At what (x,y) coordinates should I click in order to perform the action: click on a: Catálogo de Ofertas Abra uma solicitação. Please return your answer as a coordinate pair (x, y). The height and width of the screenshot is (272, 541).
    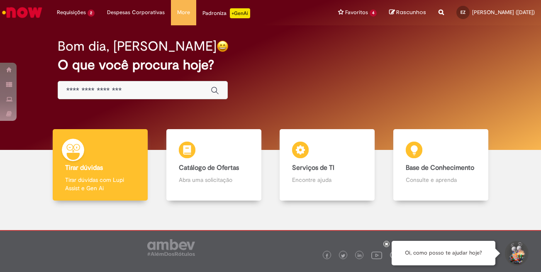
    Looking at the image, I should click on (214, 165).